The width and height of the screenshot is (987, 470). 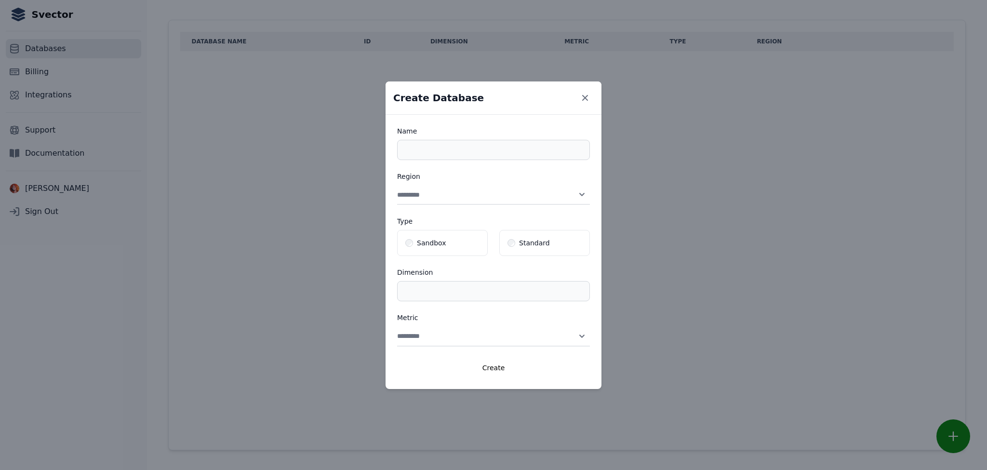 I want to click on input: Name, so click(x=493, y=150).